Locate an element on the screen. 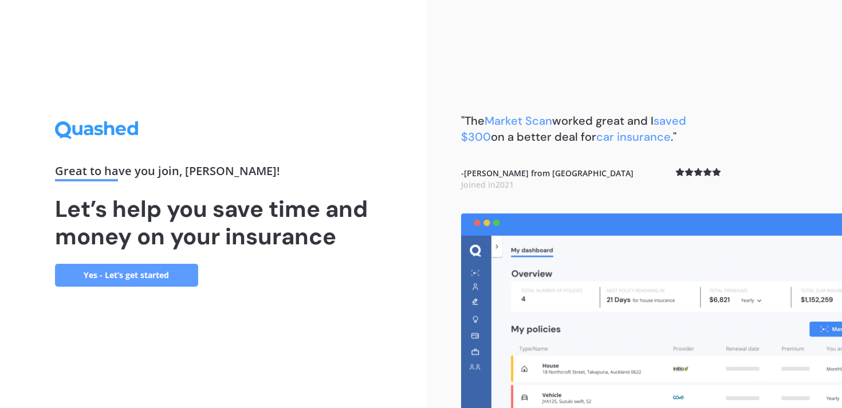  span: Joined in 2021 is located at coordinates (487, 184).